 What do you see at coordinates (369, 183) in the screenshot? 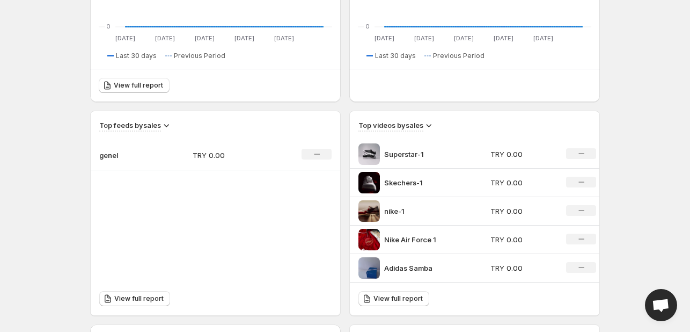
I see `img: Skechers-1` at bounding box center [369, 183].